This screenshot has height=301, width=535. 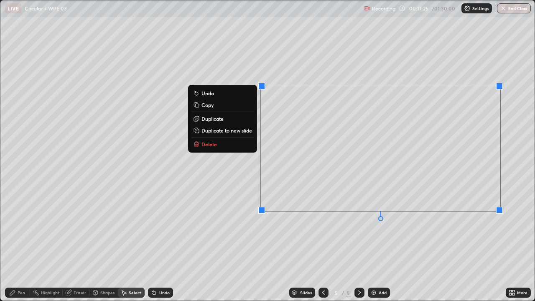 I want to click on div: Undo, so click(x=164, y=293).